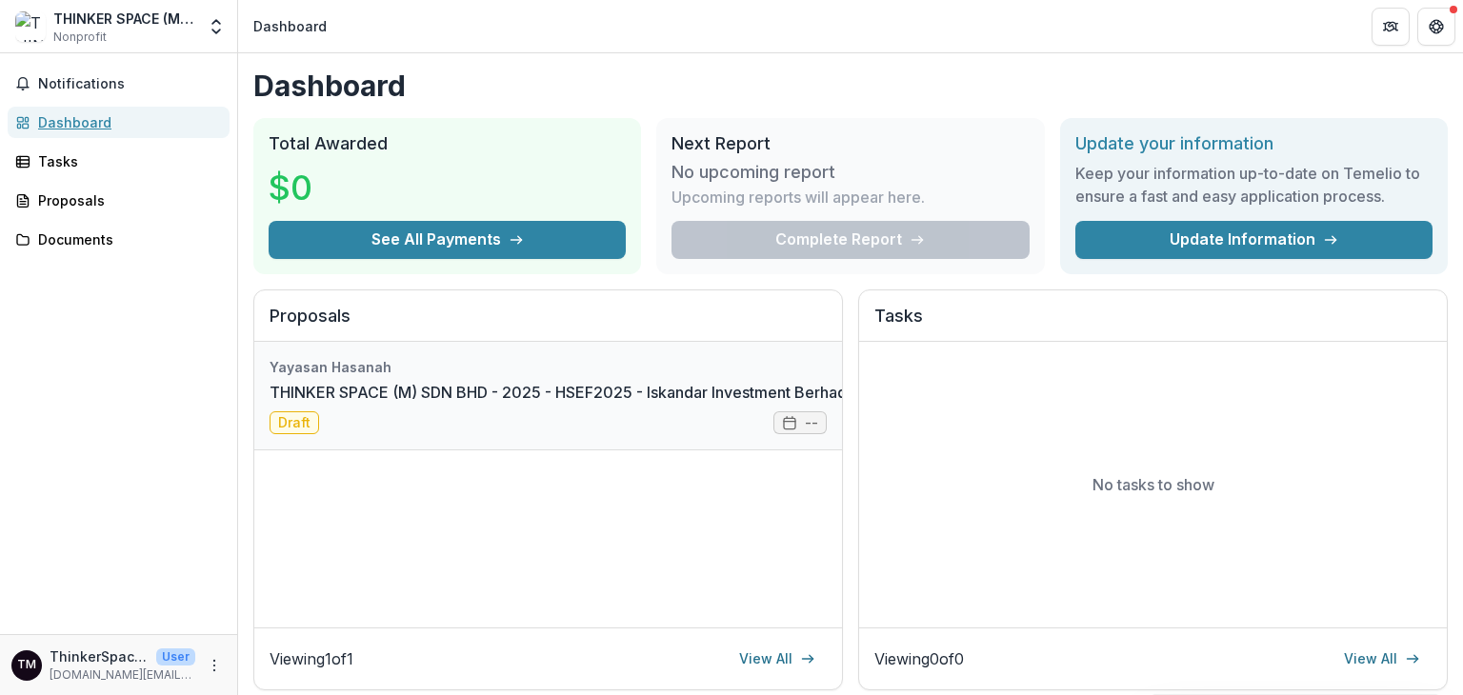 The image size is (1463, 695). What do you see at coordinates (850, 86) in the screenshot?
I see `h1: Dashboard` at bounding box center [850, 86].